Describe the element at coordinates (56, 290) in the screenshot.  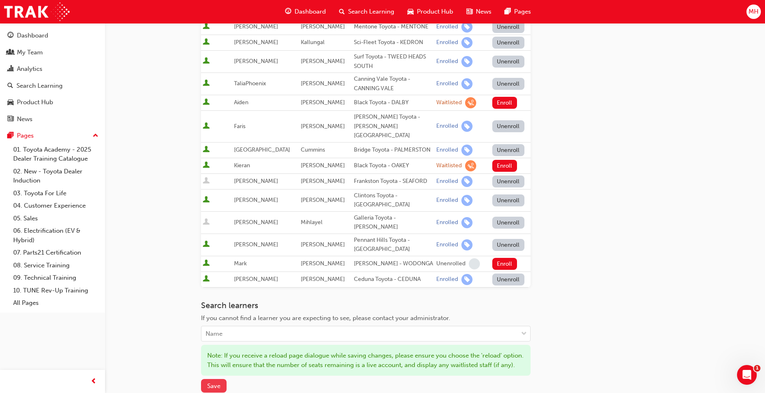
I see `a: 10. TUNE Rev-Up Training` at that location.